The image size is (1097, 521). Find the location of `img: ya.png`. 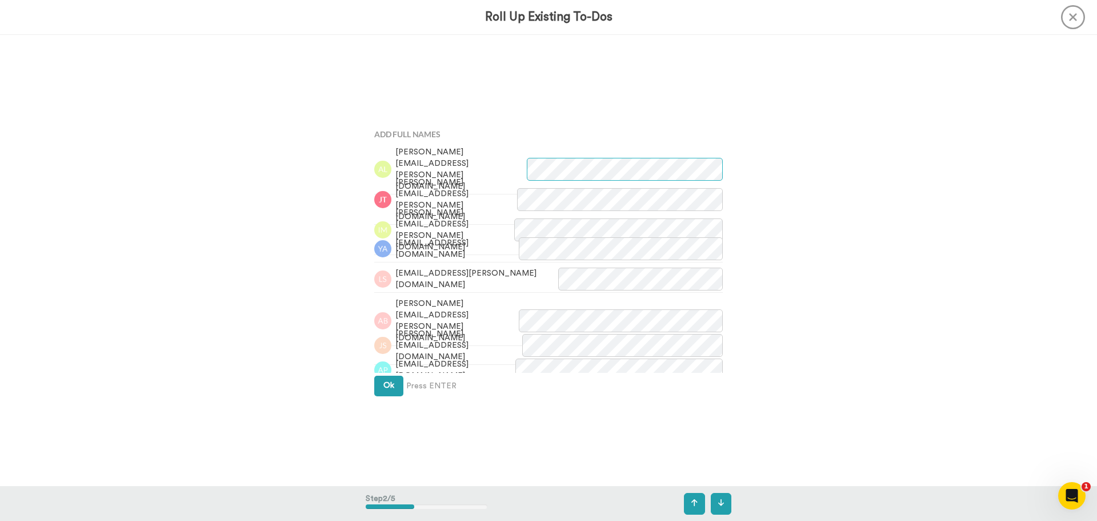

img: ya.png is located at coordinates (383, 249).